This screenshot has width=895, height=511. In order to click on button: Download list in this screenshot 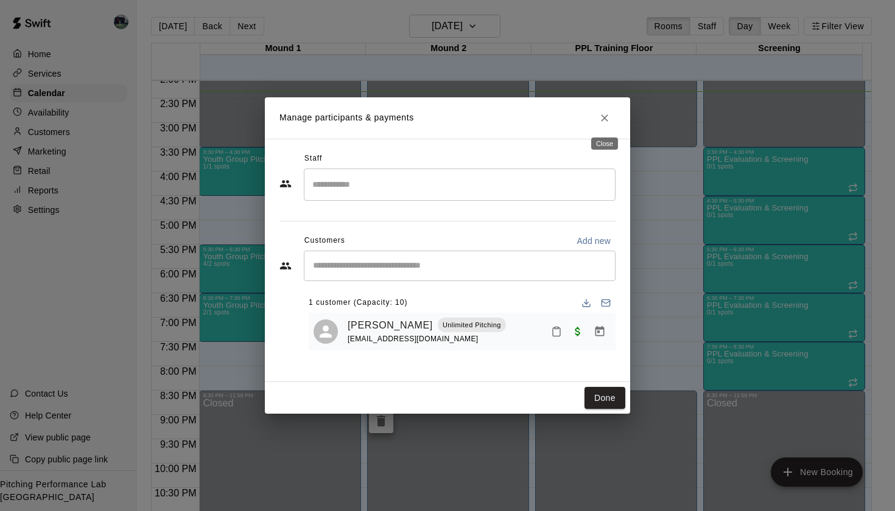, I will do `click(586, 303)`.